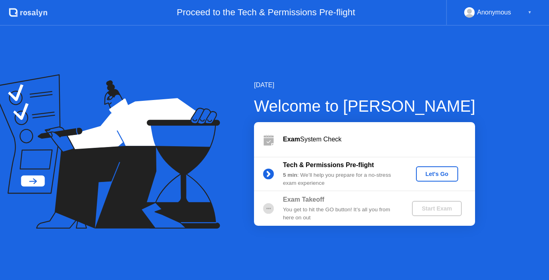 This screenshot has width=549, height=280. I want to click on div: Let's Go, so click(437, 174).